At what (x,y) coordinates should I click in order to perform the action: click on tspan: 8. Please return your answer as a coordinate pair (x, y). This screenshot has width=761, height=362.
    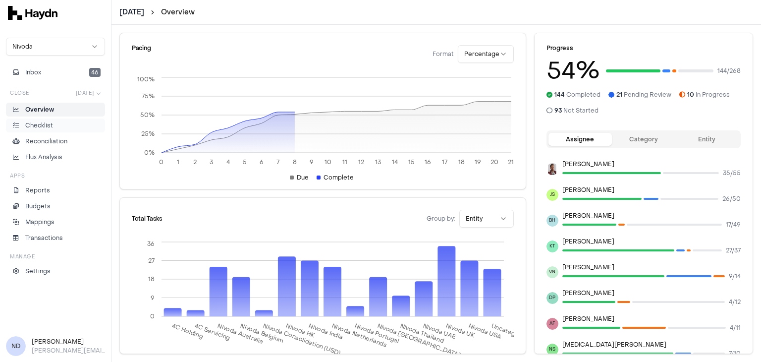
    Looking at the image, I should click on (295, 162).